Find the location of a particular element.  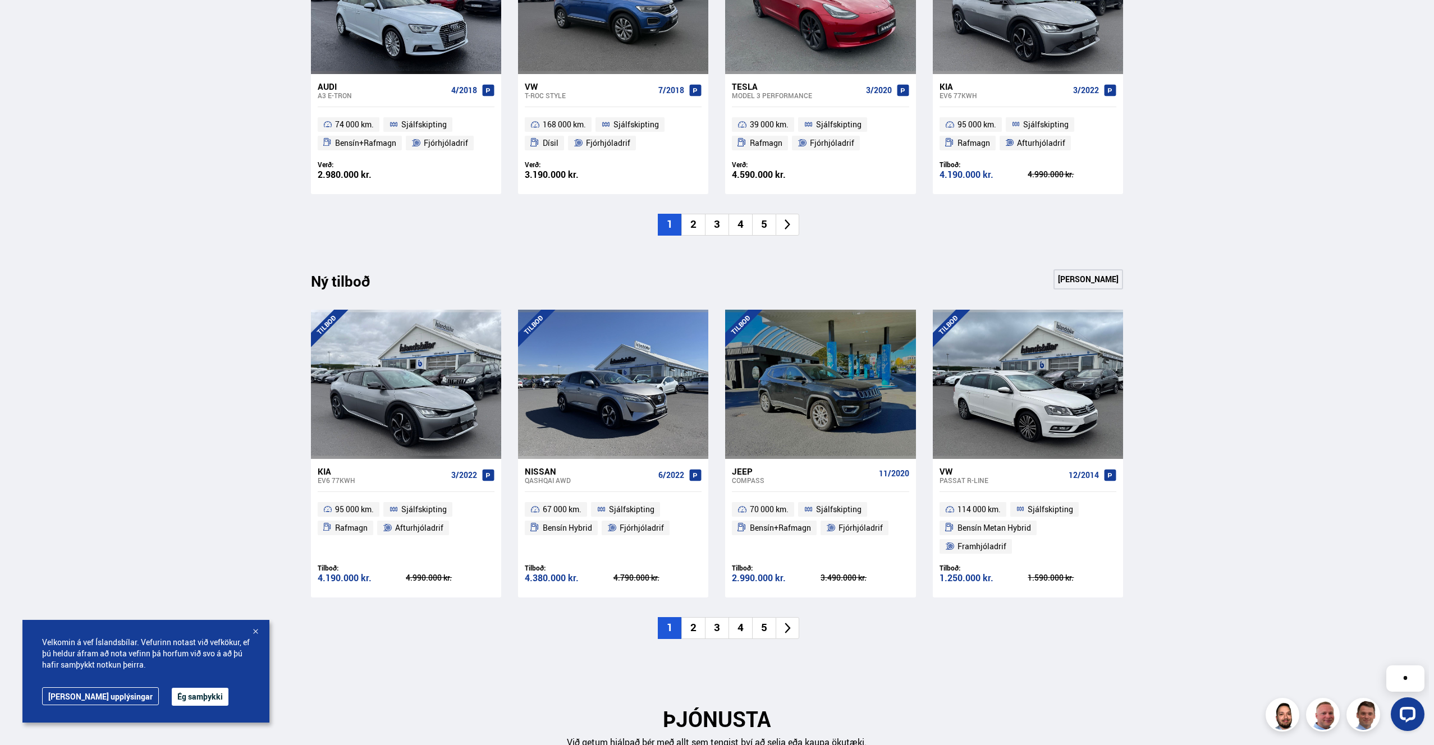

div: 4.590.000 kr. is located at coordinates (776, 175).